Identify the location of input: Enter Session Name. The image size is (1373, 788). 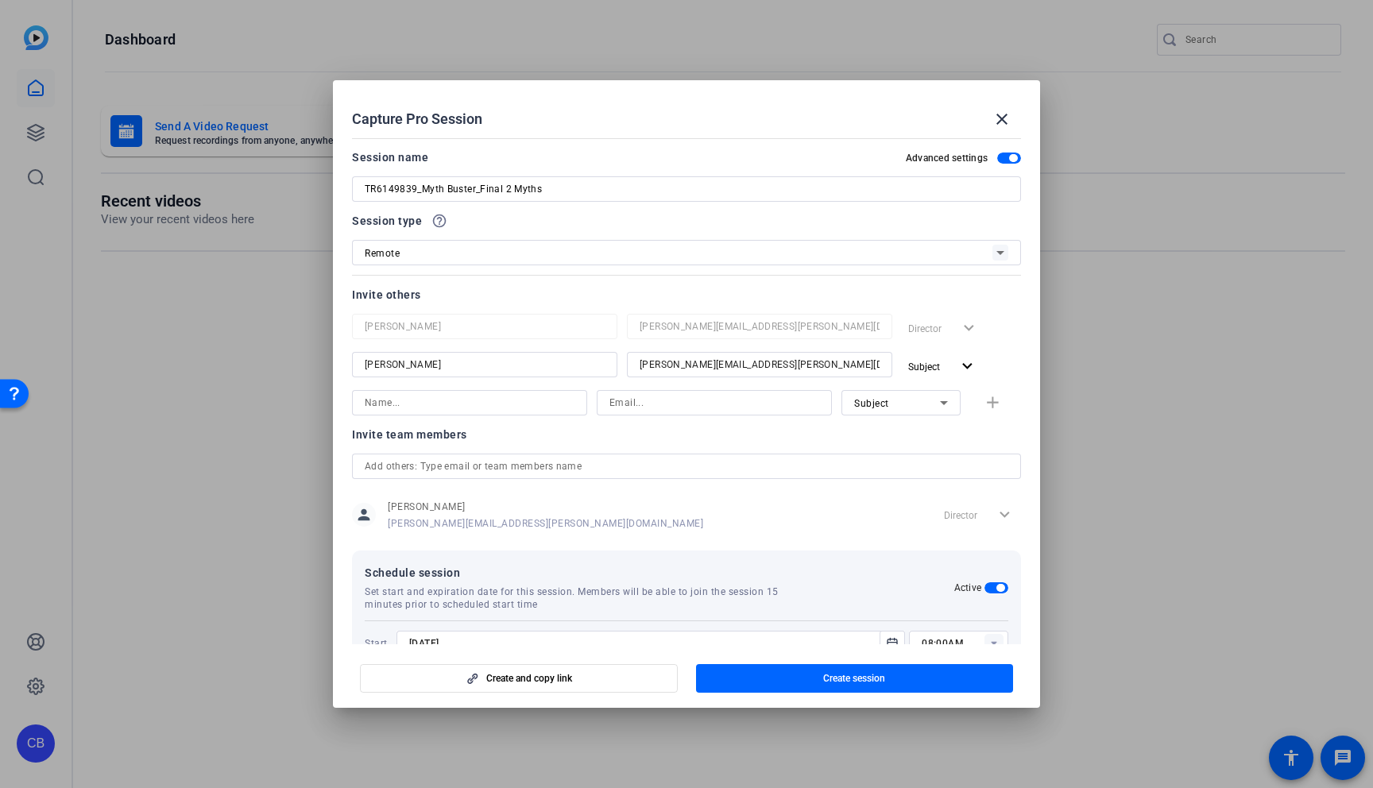
(686, 189).